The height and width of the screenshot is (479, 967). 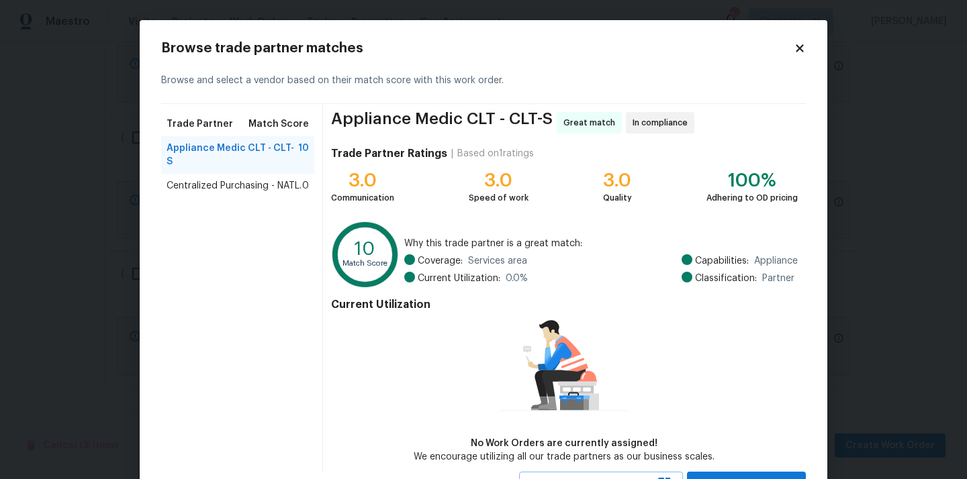 I want to click on span: Coverage:, so click(x=440, y=261).